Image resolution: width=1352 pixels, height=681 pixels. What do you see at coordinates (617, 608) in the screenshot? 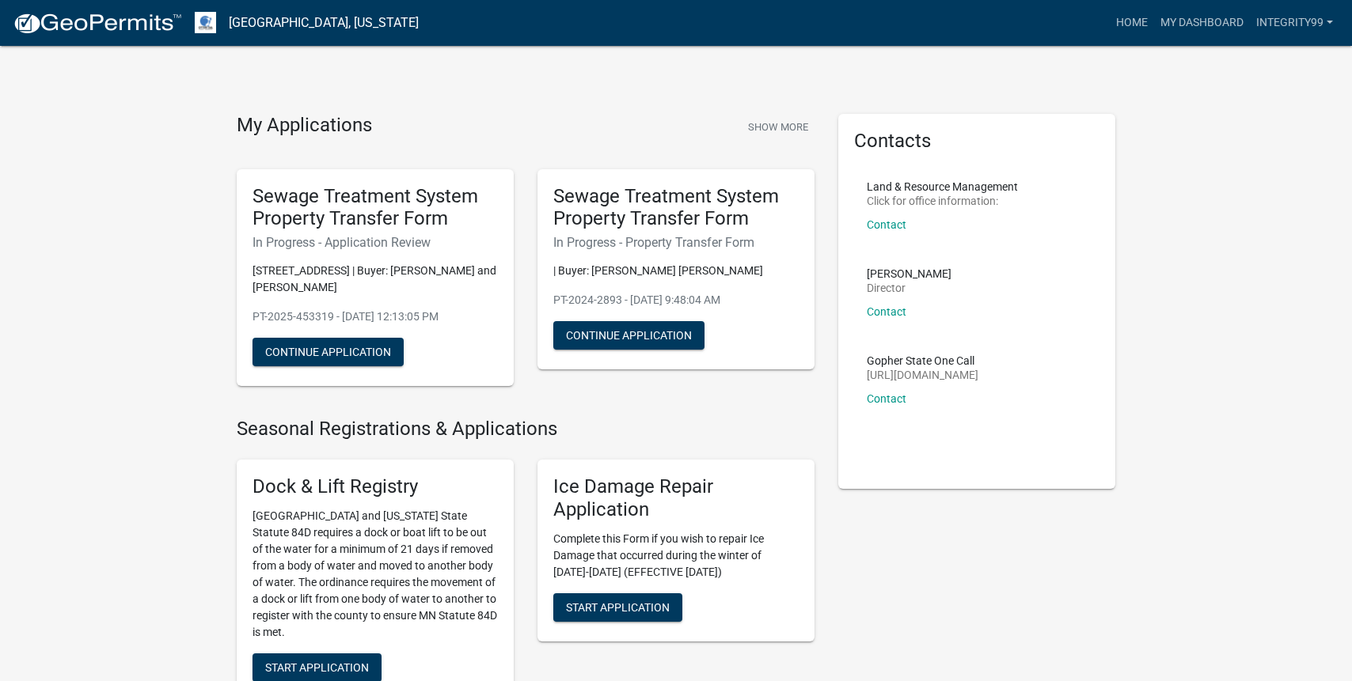
I see `button: Start Application` at bounding box center [617, 608].